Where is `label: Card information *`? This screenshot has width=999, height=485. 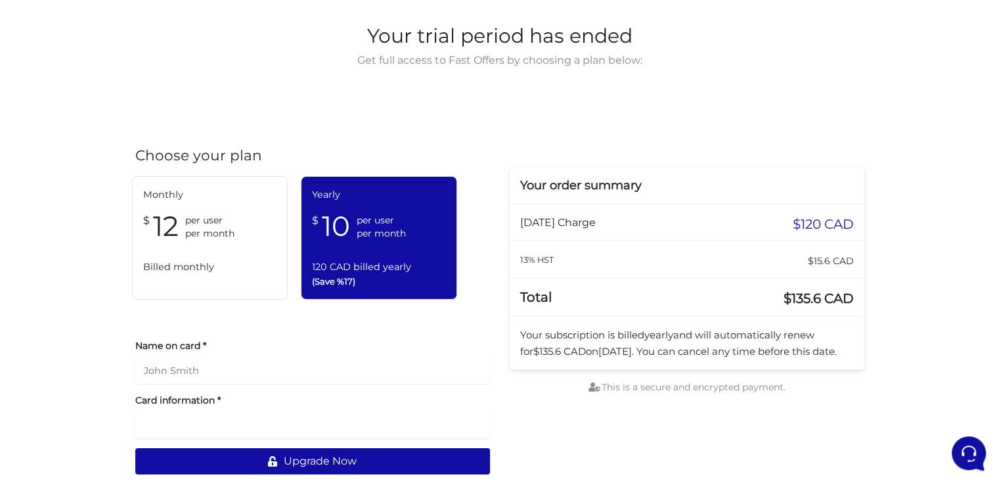 label: Card information * is located at coordinates (313, 400).